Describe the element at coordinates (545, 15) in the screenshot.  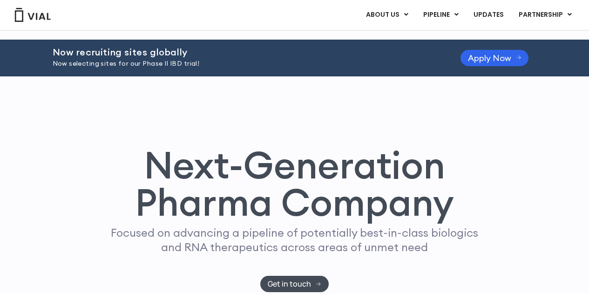
I see `a: PARTNERSHIPMenu Toggle` at that location.